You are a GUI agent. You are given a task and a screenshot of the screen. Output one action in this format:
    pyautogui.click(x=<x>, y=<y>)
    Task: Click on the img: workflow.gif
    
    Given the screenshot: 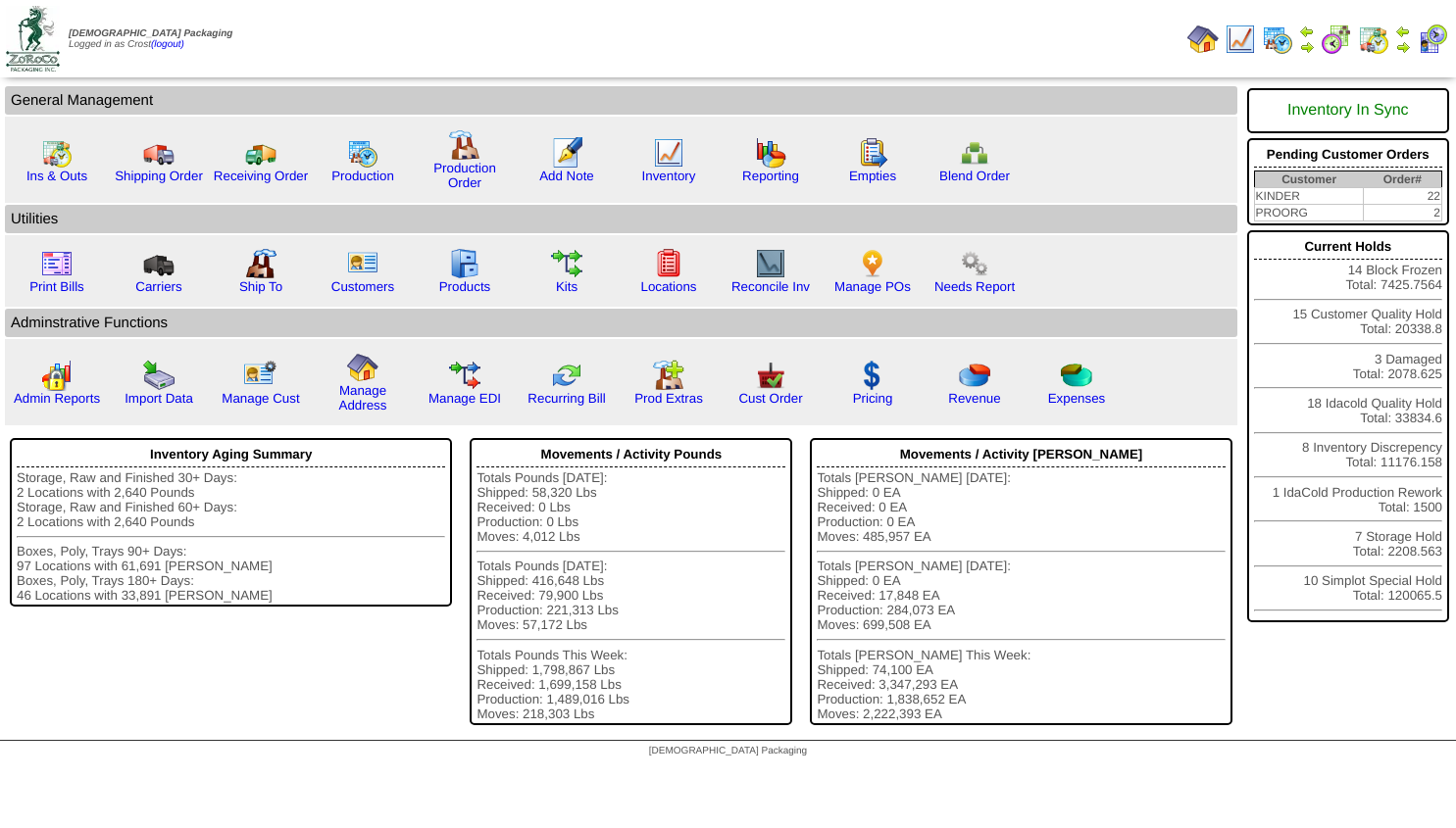 What is the action you would take?
    pyautogui.click(x=566, y=264)
    